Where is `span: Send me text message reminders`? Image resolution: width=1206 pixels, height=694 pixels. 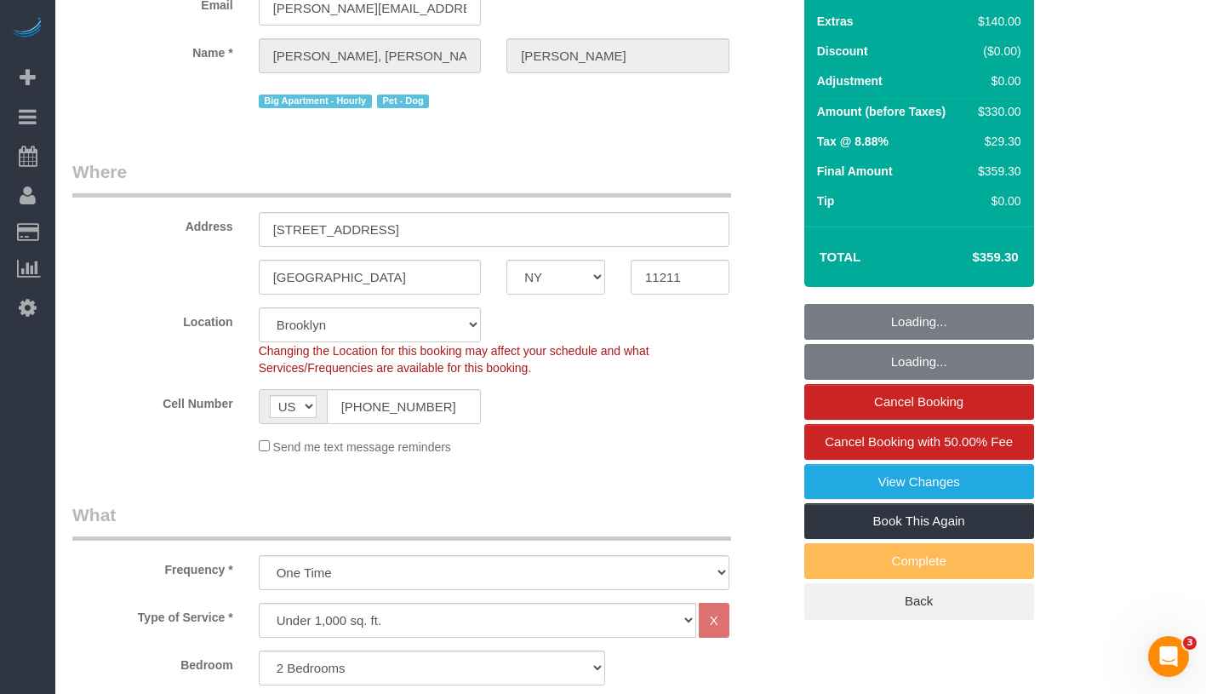
span: Send me text message reminders is located at coordinates (362, 447).